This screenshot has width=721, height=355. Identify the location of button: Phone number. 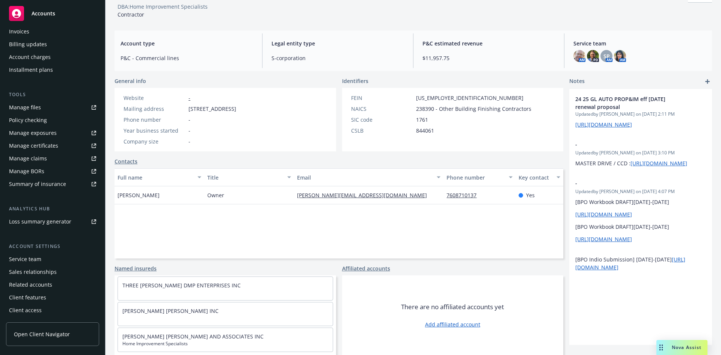
(479, 177).